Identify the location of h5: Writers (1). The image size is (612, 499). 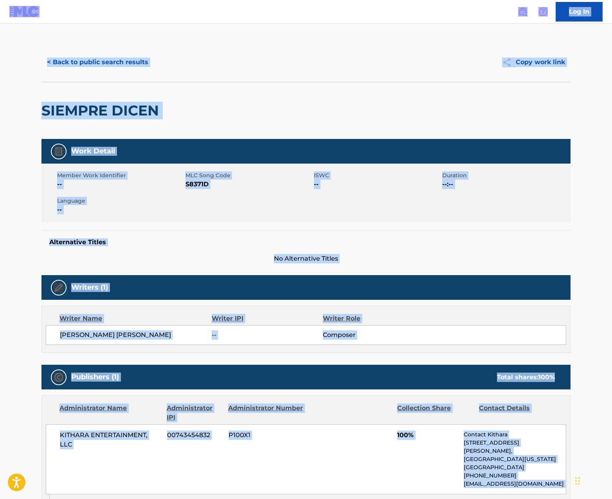
(90, 287).